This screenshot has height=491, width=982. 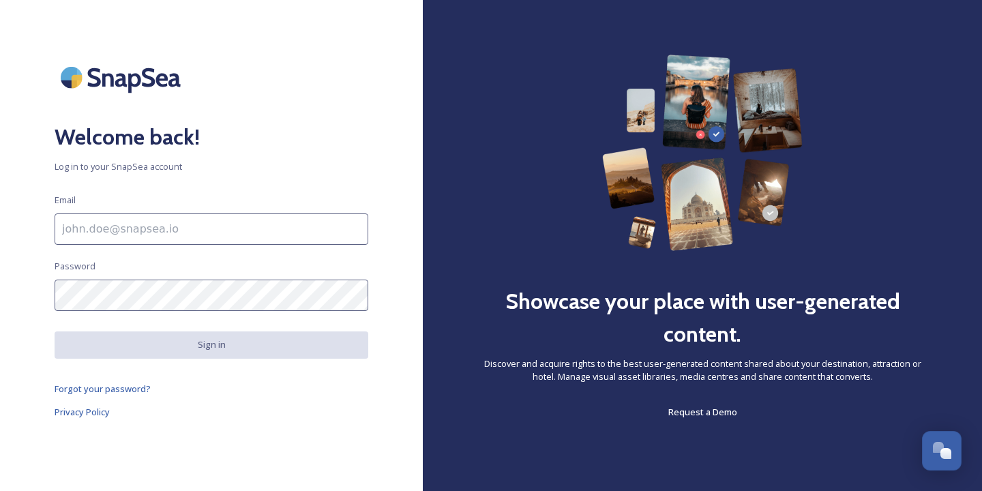 What do you see at coordinates (211, 344) in the screenshot?
I see `button: Sign in` at bounding box center [211, 344].